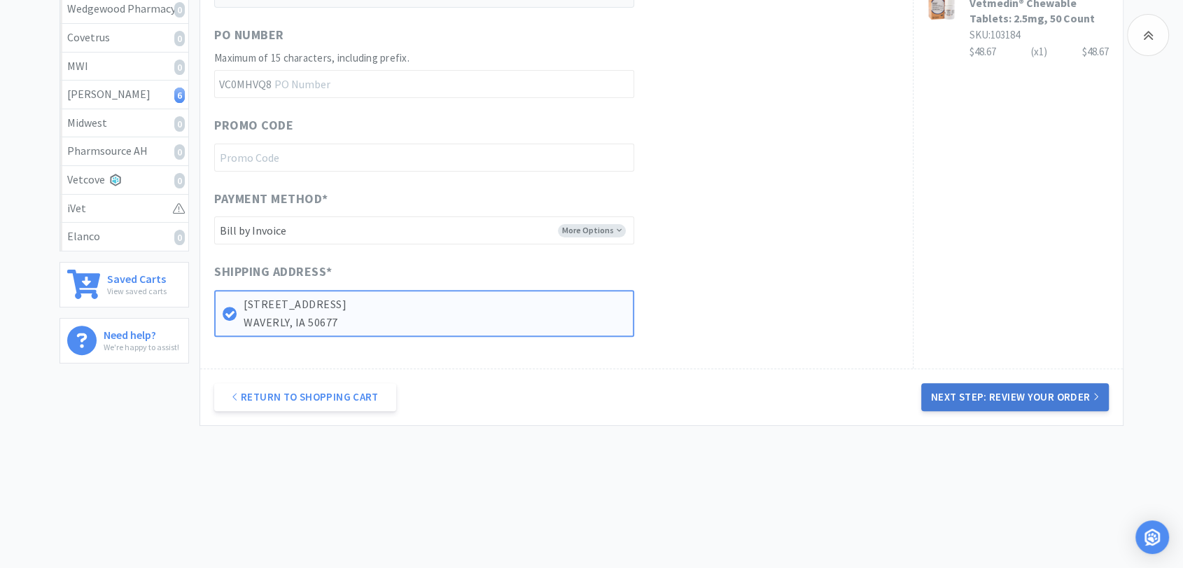  I want to click on a: Saved CartsView saved carts, so click(124, 284).